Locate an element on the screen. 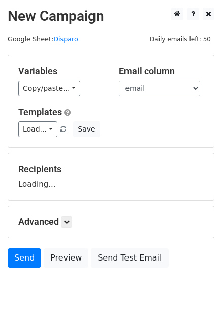 The height and width of the screenshot is (324, 222). h5: Advanced is located at coordinates (111, 222).